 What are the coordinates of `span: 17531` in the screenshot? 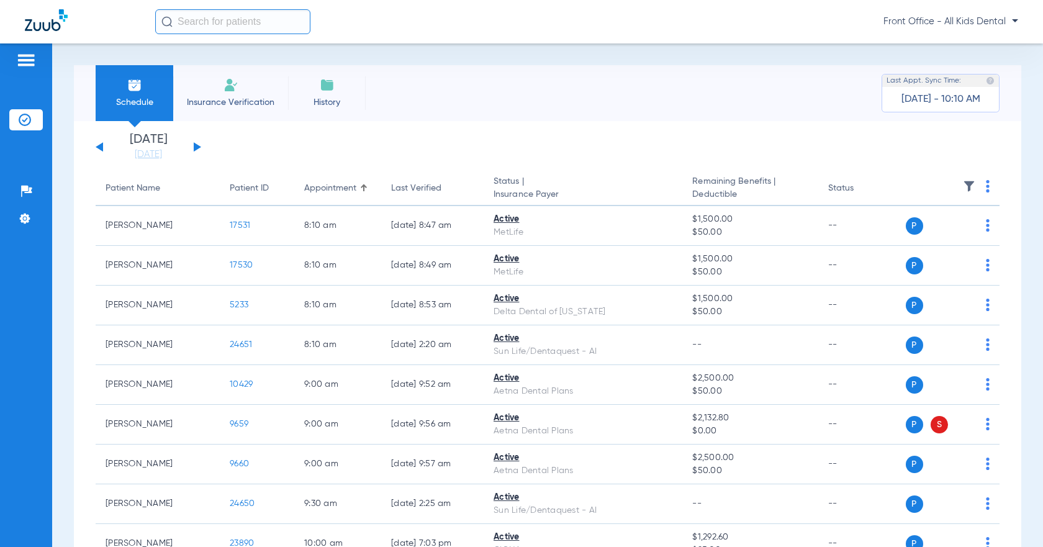 It's located at (240, 225).